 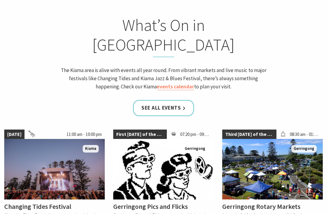 What do you see at coordinates (273, 169) in the screenshot?
I see `img: Christmas Market and Street Parade` at bounding box center [273, 169].